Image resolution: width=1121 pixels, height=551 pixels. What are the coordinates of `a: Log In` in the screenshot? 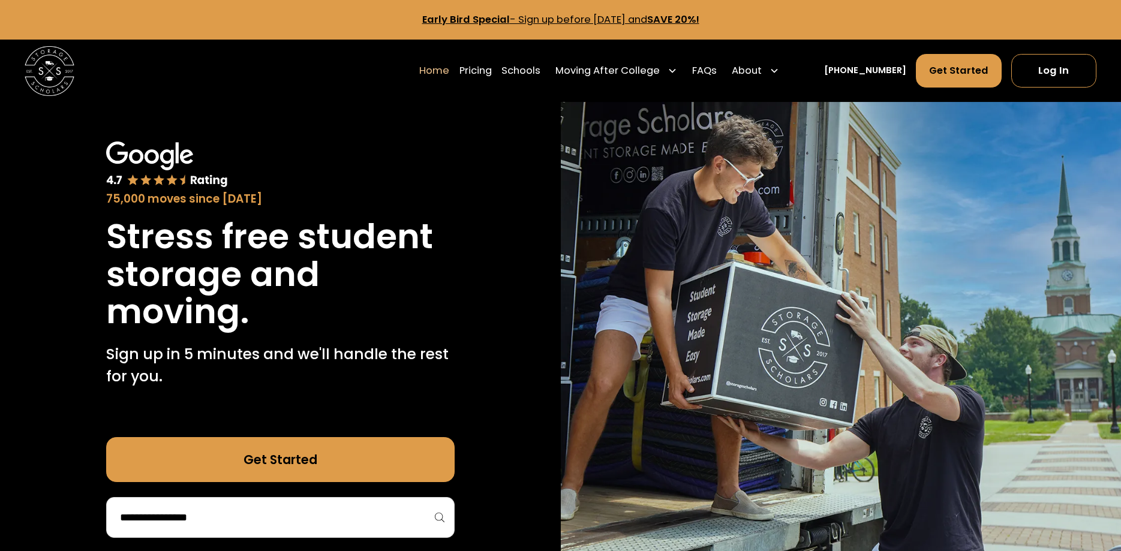 It's located at (1054, 71).